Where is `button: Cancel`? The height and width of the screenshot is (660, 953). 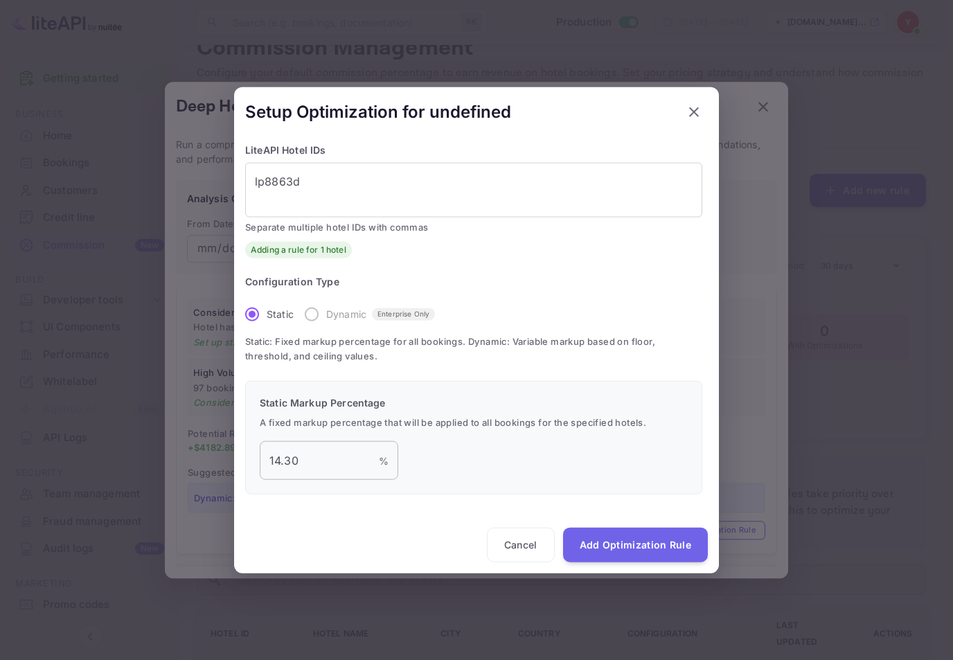
button: Cancel is located at coordinates (521, 545).